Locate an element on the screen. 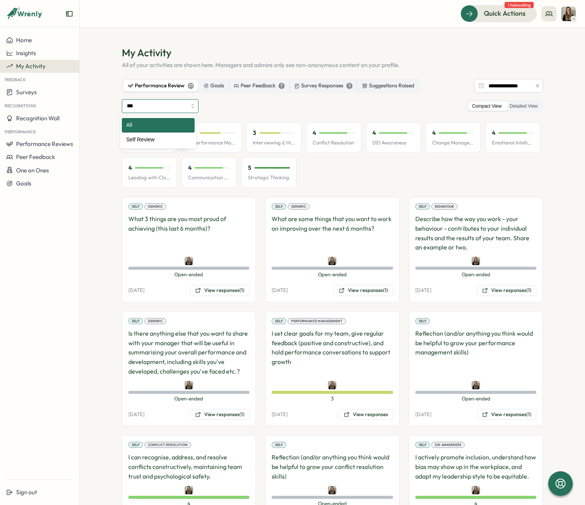  p: Change Management is located at coordinates (453, 143).